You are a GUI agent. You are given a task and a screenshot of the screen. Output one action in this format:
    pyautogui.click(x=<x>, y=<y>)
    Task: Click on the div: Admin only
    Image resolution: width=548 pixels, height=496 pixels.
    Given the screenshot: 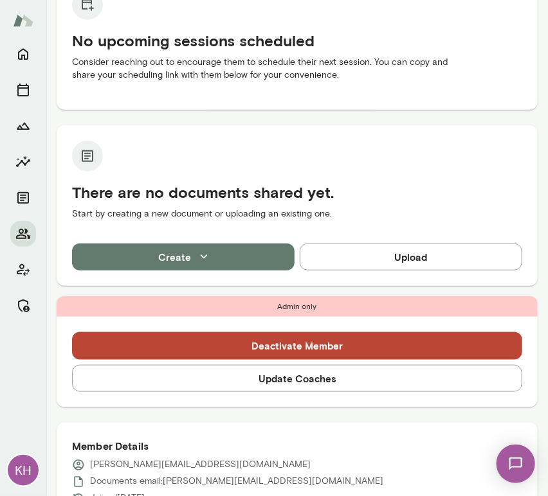 What is the action you would take?
    pyautogui.click(x=297, y=307)
    